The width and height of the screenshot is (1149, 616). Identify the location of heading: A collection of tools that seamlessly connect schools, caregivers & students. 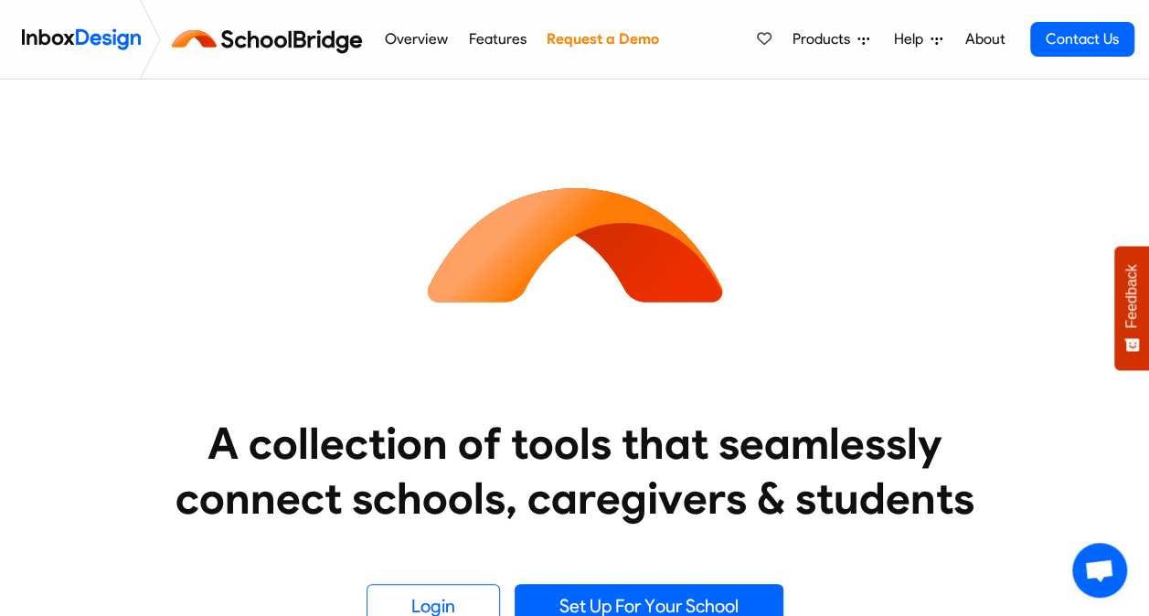
(575, 471).